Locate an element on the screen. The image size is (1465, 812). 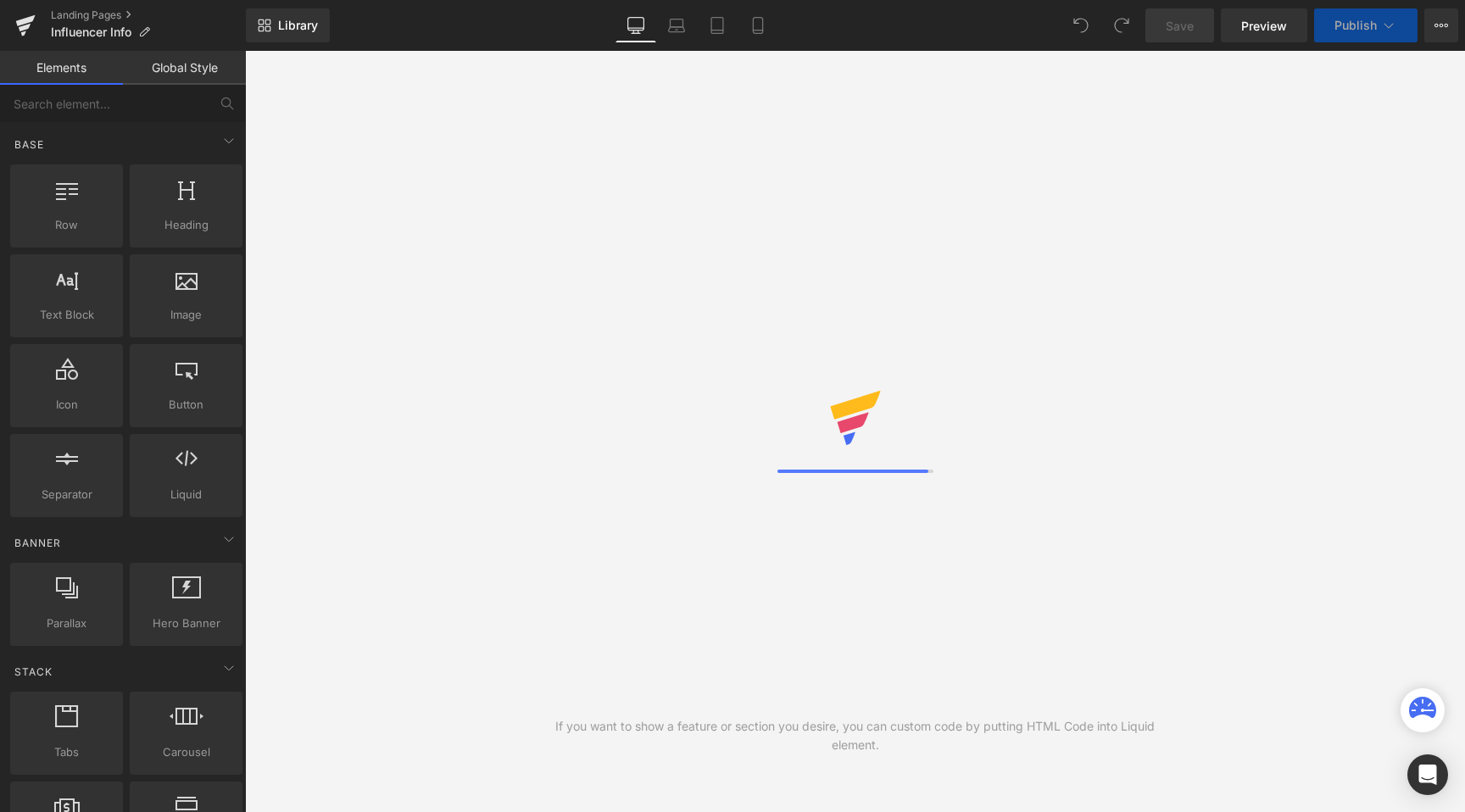
span: Base is located at coordinates (29, 144).